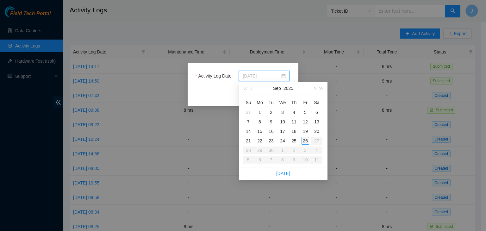 The height and width of the screenshot is (231, 486). What do you see at coordinates (317, 131) in the screenshot?
I see `div: 20` at bounding box center [317, 131].